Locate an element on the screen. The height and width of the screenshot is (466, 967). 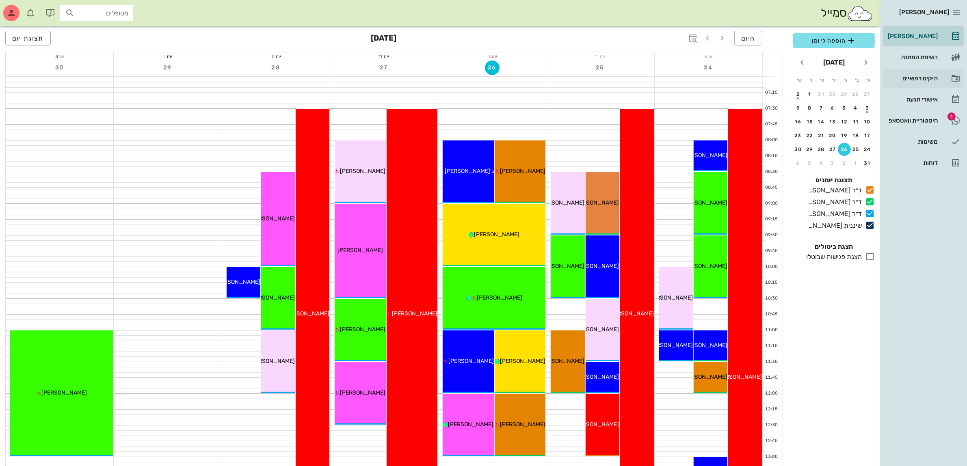
a: דוחות is located at coordinates (923, 163).